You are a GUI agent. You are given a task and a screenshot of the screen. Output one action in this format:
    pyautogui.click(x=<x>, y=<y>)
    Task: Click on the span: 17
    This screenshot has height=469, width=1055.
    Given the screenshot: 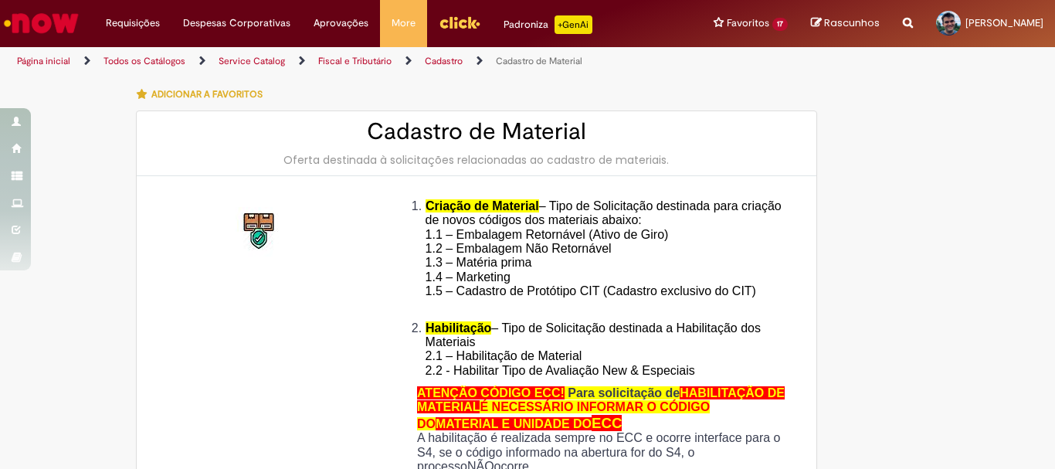 What is the action you would take?
    pyautogui.click(x=780, y=24)
    